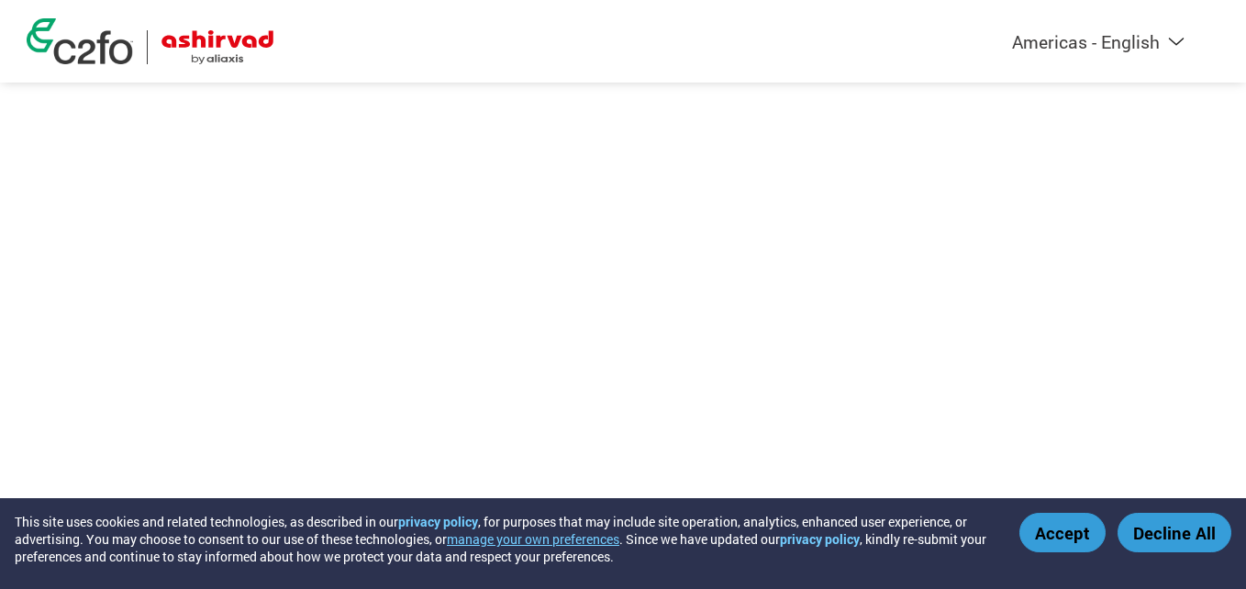  Describe the element at coordinates (533, 539) in the screenshot. I see `button: manage your own preferences` at that location.